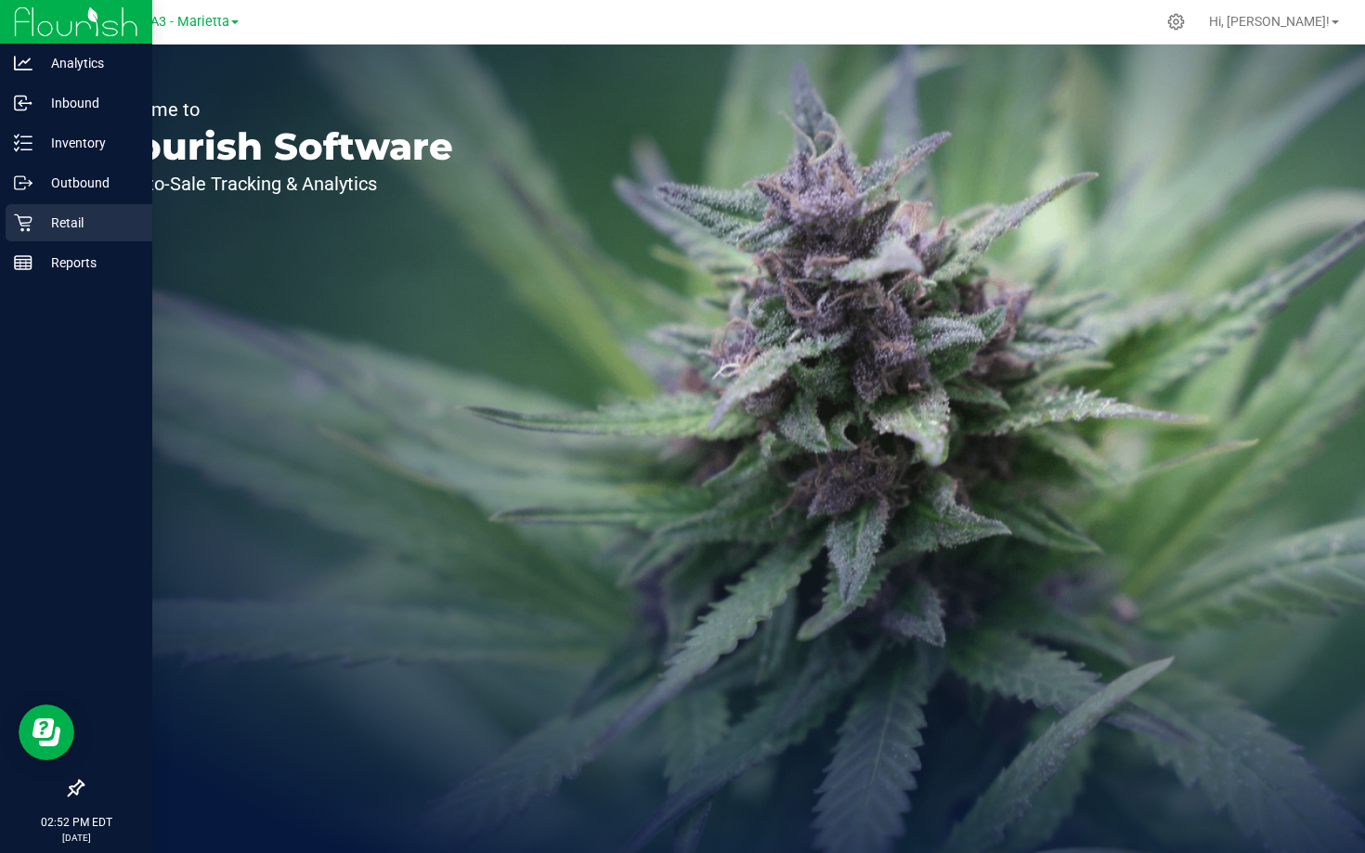 Image resolution: width=1365 pixels, height=853 pixels. What do you see at coordinates (23, 223) in the screenshot?
I see `inline-svg: Retail` at bounding box center [23, 223].